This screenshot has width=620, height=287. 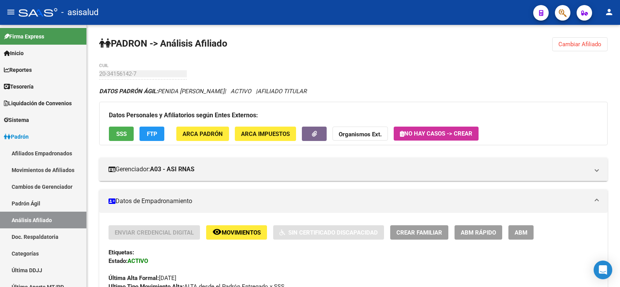 What do you see at coordinates (203, 91) in the screenshot?
I see `i: | ACTIVO |` at bounding box center [203, 91].